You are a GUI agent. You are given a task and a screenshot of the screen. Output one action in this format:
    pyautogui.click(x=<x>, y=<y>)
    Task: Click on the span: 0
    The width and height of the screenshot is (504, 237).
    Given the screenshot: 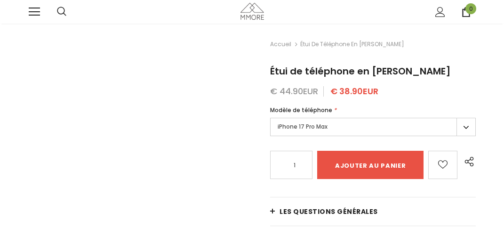 What is the action you would take?
    pyautogui.click(x=471, y=8)
    